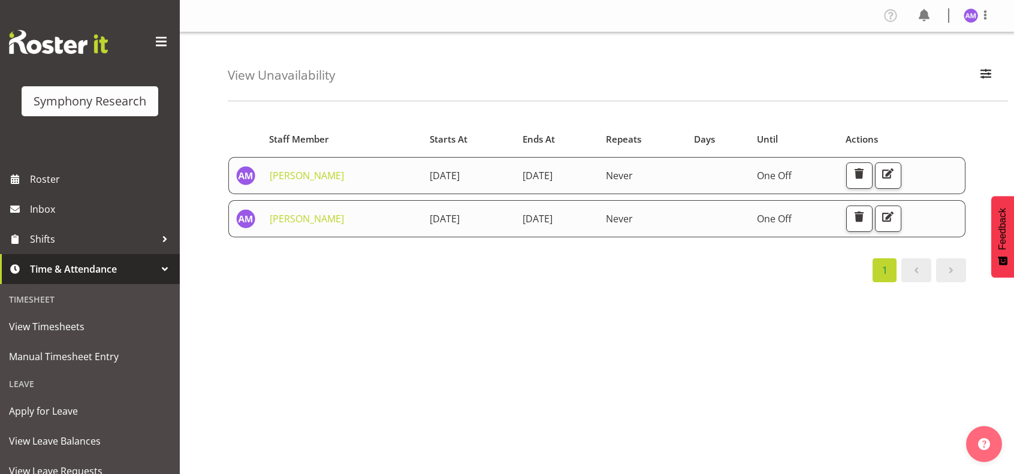 The image size is (1014, 474). Describe the element at coordinates (299, 139) in the screenshot. I see `span: Staff Member` at that location.